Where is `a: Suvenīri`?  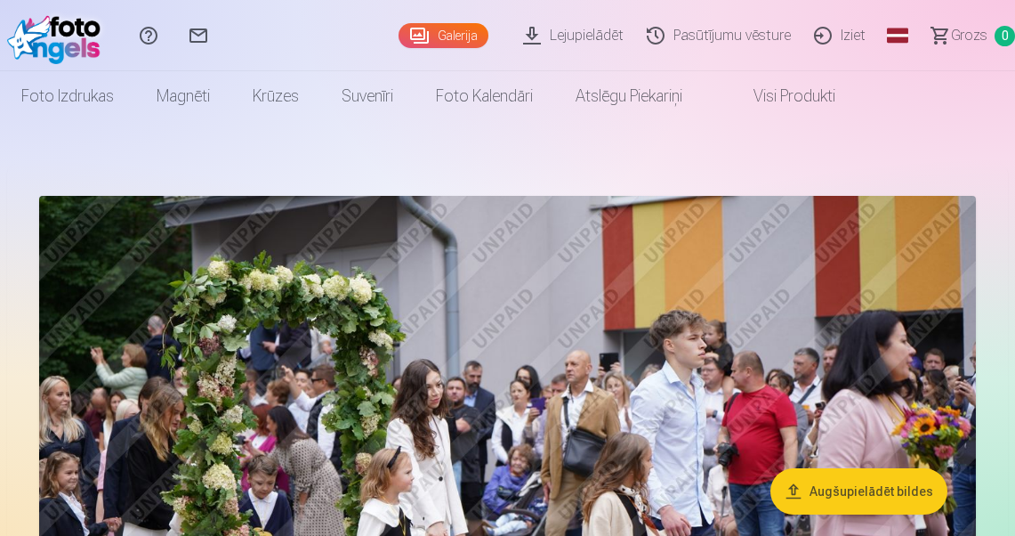
a: Suvenīri is located at coordinates (367, 96).